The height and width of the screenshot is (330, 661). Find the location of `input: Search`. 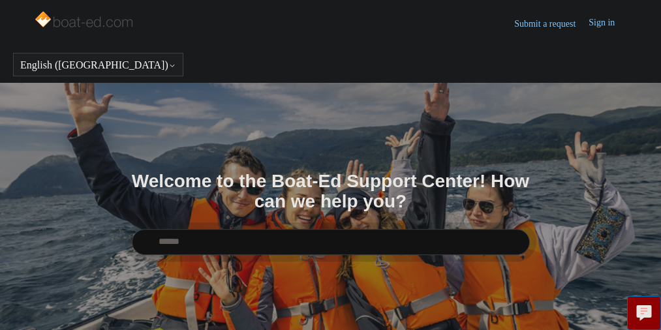

input: Search is located at coordinates (331, 242).